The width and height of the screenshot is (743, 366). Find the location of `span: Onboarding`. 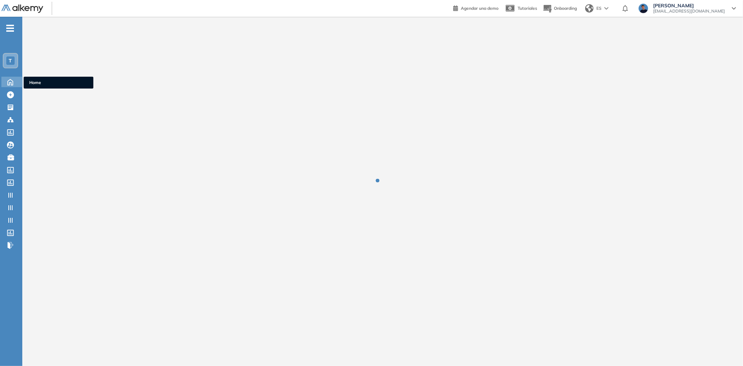

span: Onboarding is located at coordinates (566, 8).